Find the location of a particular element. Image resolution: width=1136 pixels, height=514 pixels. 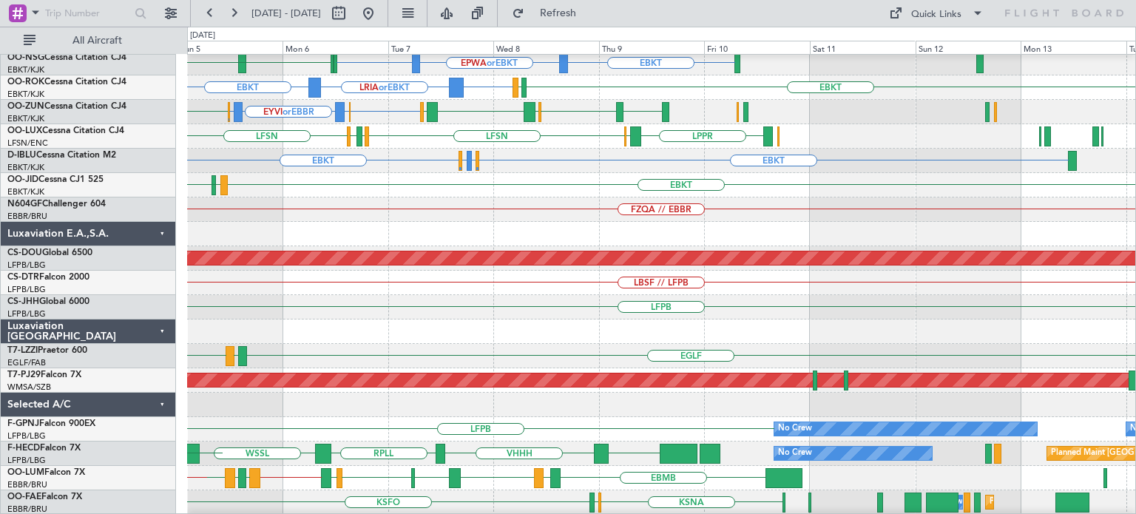

span: F-GPNJ is located at coordinates (23, 424).